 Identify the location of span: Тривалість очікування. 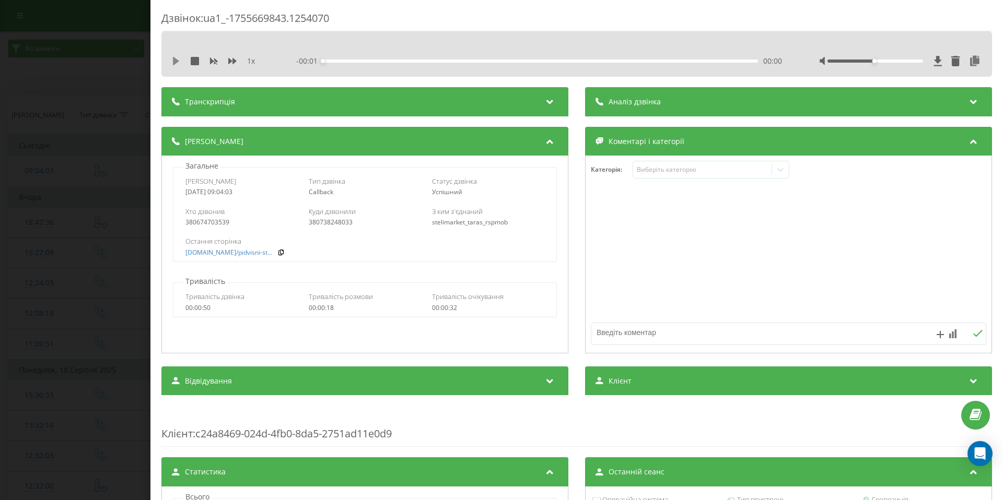
(467, 297).